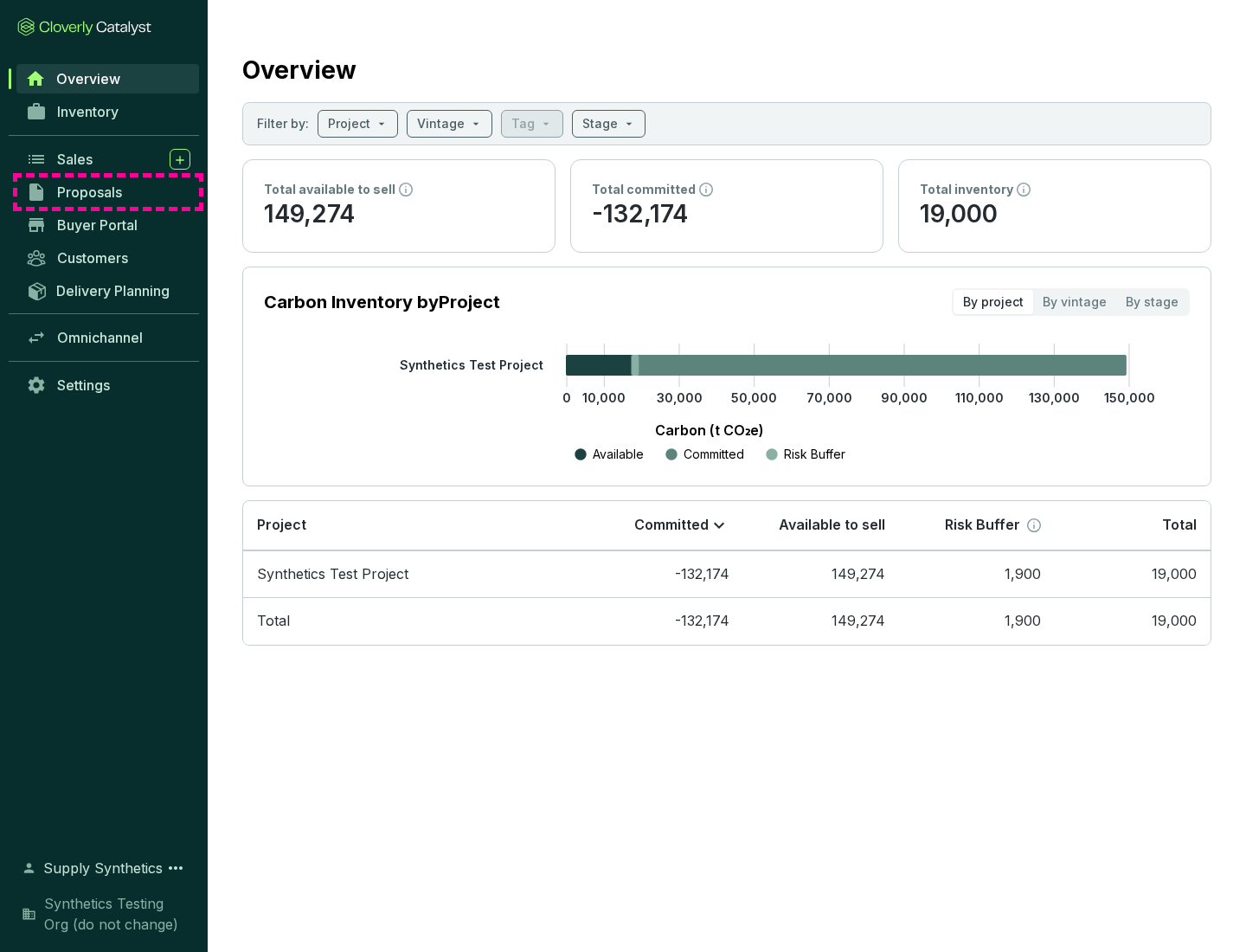 This screenshot has width=1246, height=952. What do you see at coordinates (117, 913) in the screenshot?
I see `span: Synthetics Testing Org (do not change)` at bounding box center [117, 913].